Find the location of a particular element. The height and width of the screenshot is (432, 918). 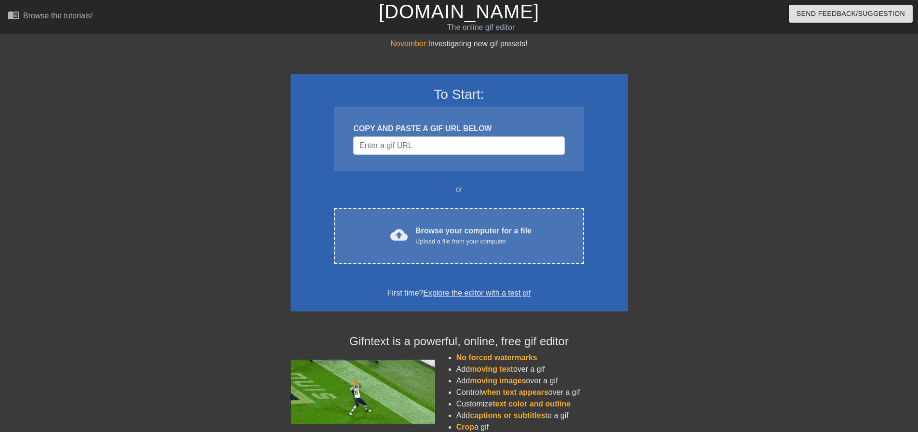

span: moving text is located at coordinates (491, 368).